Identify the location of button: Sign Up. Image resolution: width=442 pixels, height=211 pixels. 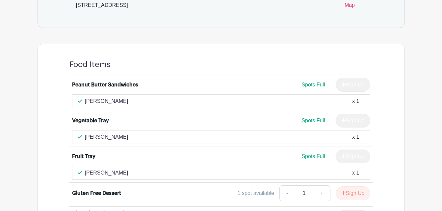
(353, 194).